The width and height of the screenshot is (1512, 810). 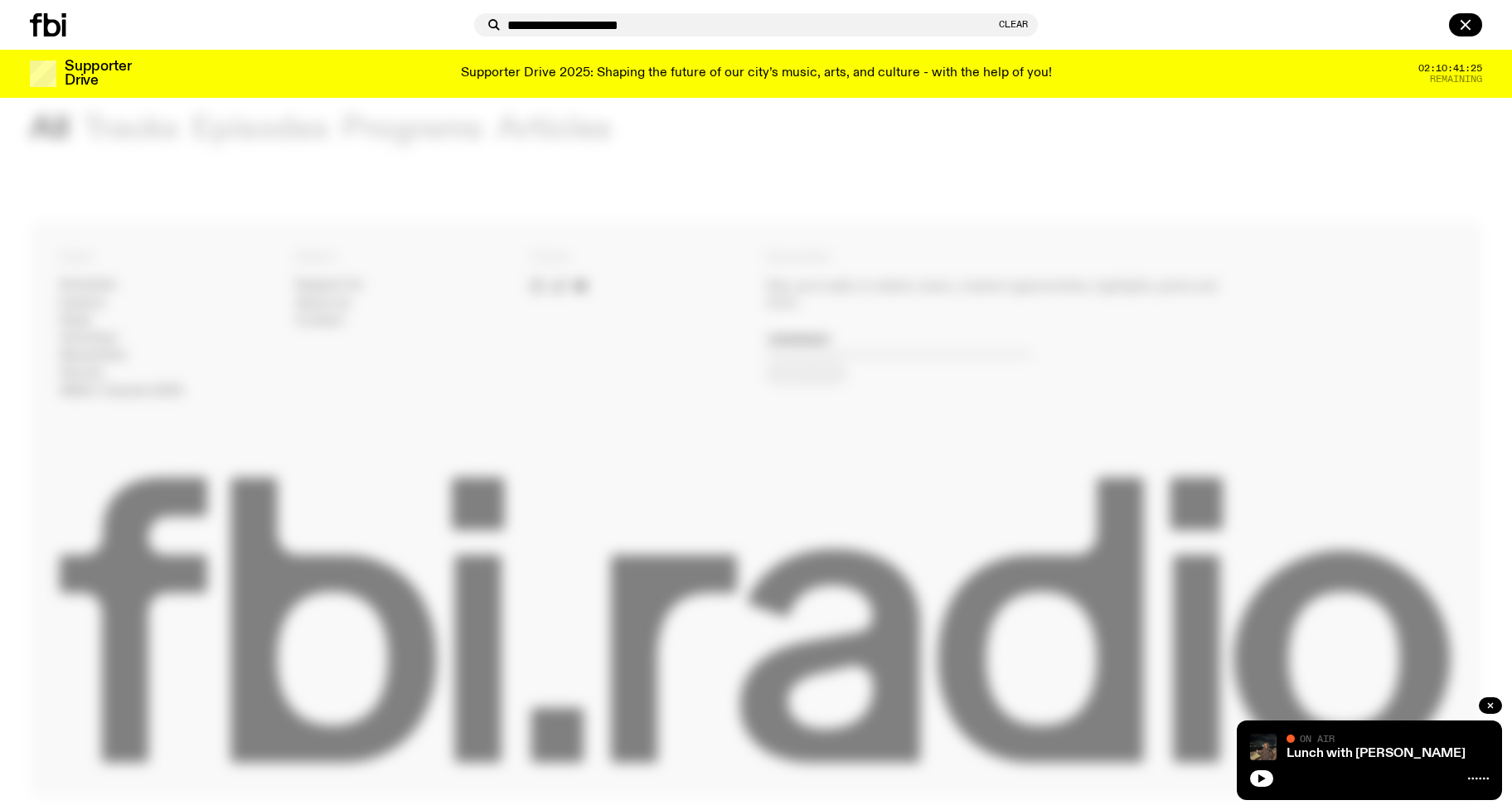 I want to click on h3: Supporter Drive, so click(x=98, y=74).